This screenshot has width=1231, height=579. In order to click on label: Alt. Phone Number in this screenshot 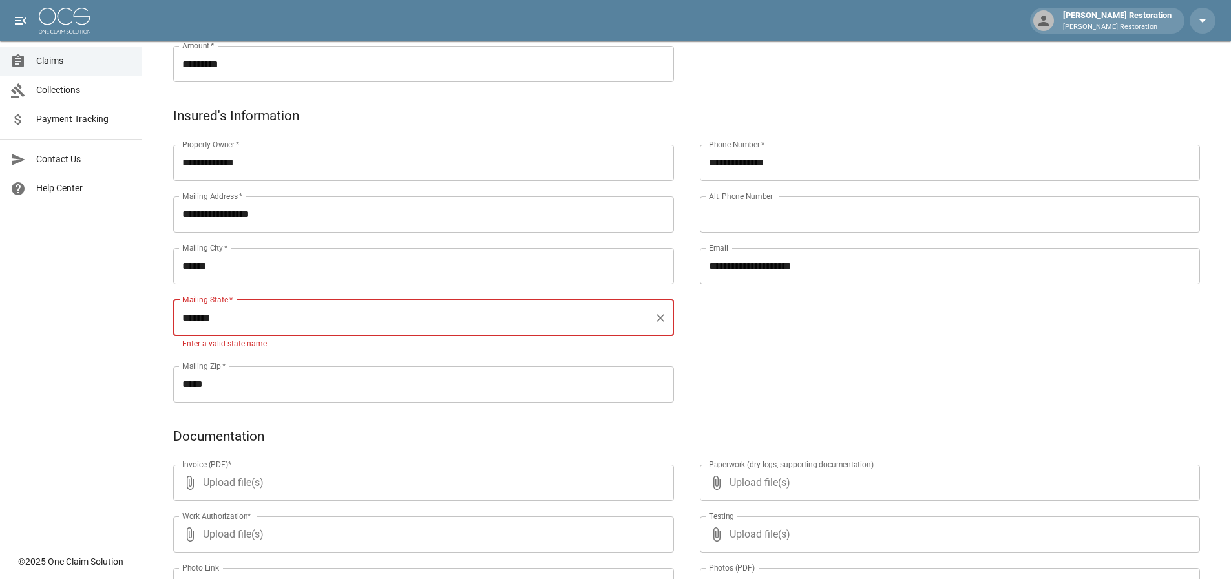, I will do `click(740, 196)`.